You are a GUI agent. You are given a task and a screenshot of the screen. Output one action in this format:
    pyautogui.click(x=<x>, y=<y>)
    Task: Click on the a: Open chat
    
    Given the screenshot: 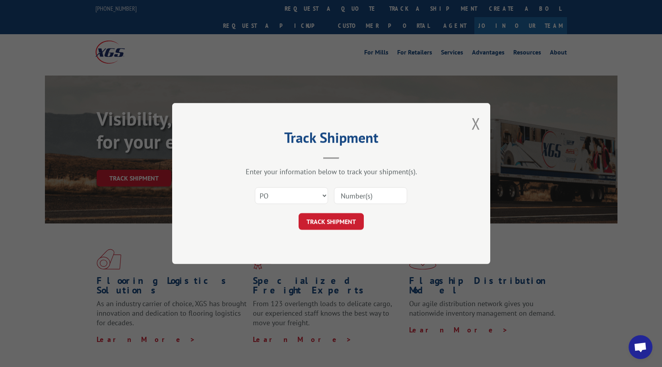 What is the action you would take?
    pyautogui.click(x=640, y=347)
    